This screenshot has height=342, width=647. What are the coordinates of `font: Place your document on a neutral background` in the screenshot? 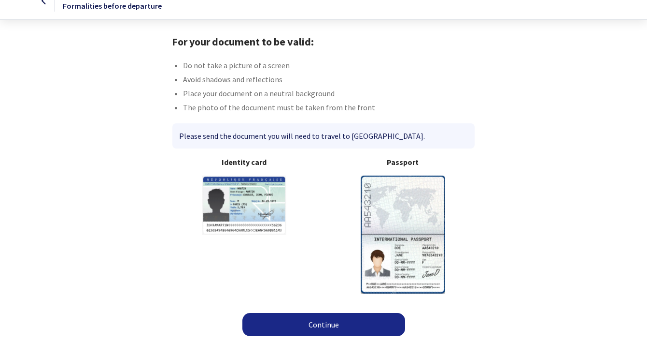 It's located at (259, 93).